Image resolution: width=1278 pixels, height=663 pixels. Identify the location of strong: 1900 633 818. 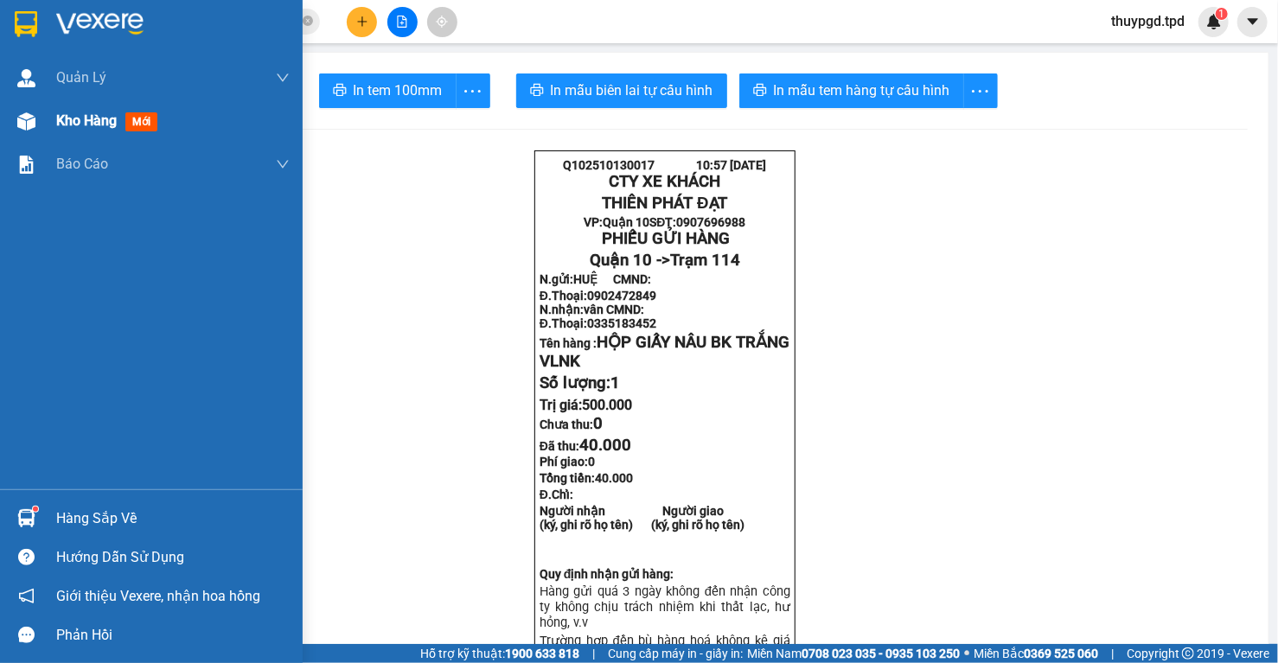
(542, 654).